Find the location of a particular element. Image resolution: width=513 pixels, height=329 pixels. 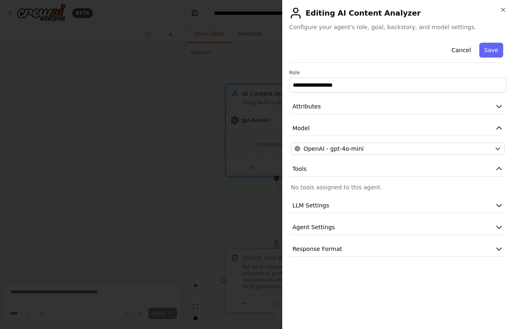

button: Cancel is located at coordinates (461, 50).